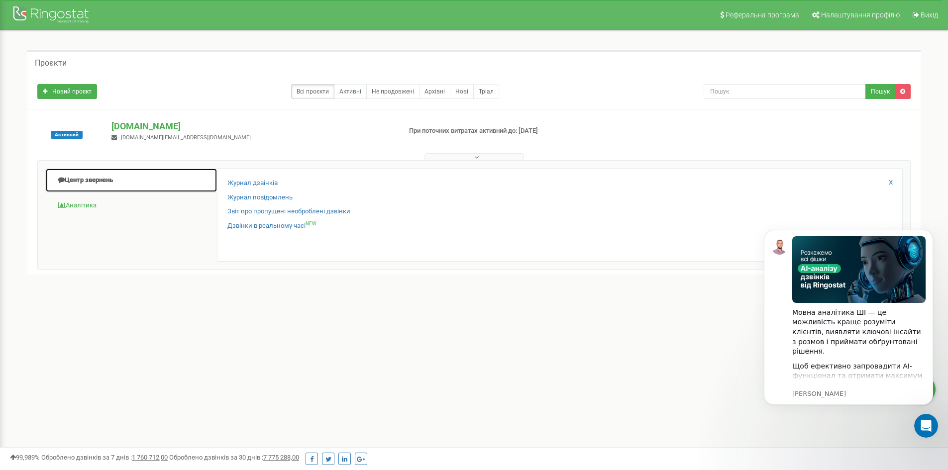 This screenshot has width=948, height=470. I want to click on div: Мовна аналітика ШІ — це можливість краще розуміти клієнтів, виявляти ключові інсайти з розмов і п..., so click(110, 117).